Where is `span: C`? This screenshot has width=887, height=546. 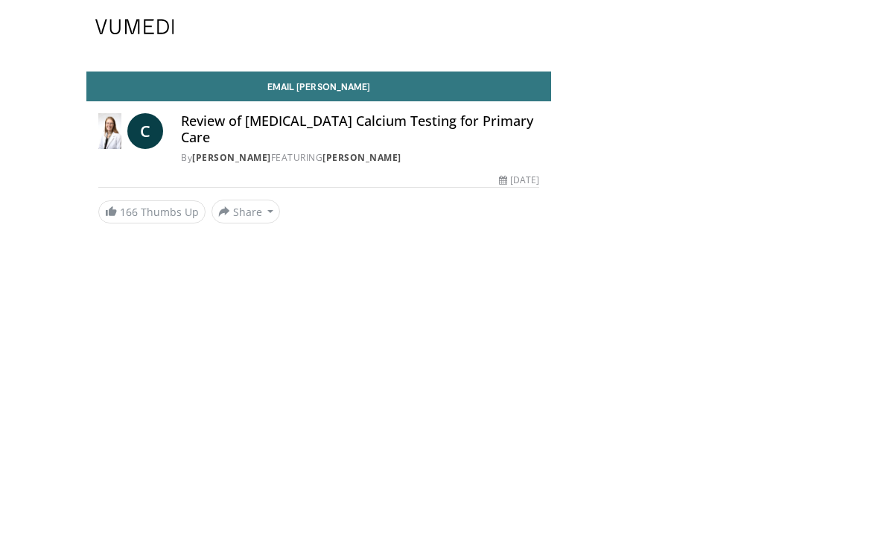
span: C is located at coordinates (145, 131).